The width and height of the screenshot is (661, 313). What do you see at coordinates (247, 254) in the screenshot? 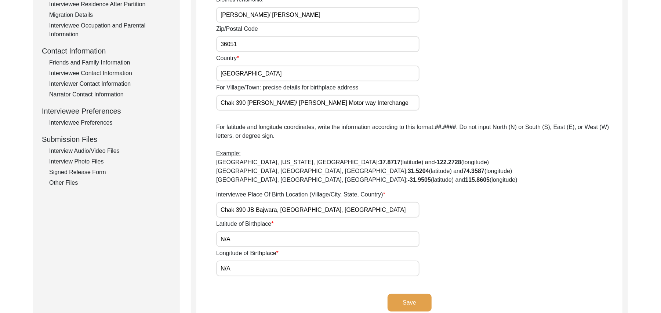
I see `label: Longitude of Birthplace` at bounding box center [247, 254].